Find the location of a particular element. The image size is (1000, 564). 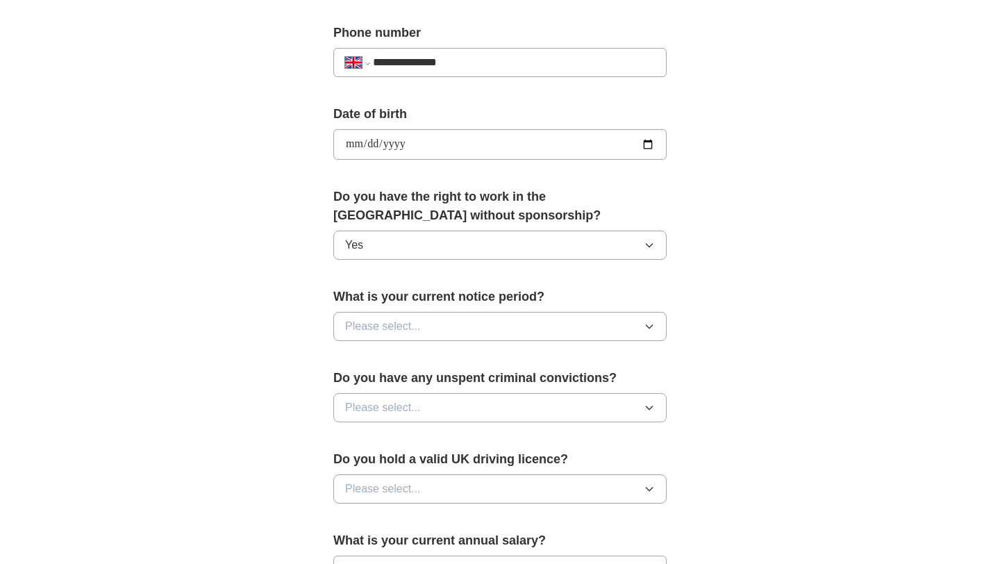

span: Yes is located at coordinates (354, 245).